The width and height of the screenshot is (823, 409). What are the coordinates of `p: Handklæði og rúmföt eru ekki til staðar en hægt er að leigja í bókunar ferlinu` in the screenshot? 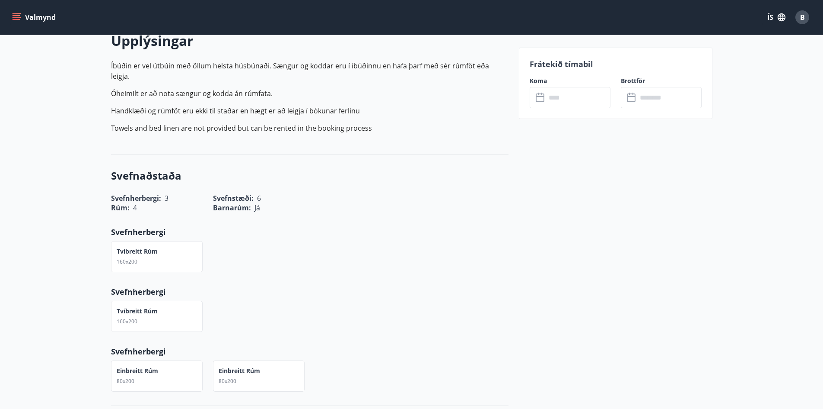 It's located at (310, 111).